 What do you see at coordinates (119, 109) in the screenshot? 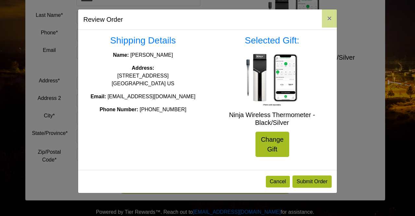
I see `strong: Phone Number:` at bounding box center [119, 109].